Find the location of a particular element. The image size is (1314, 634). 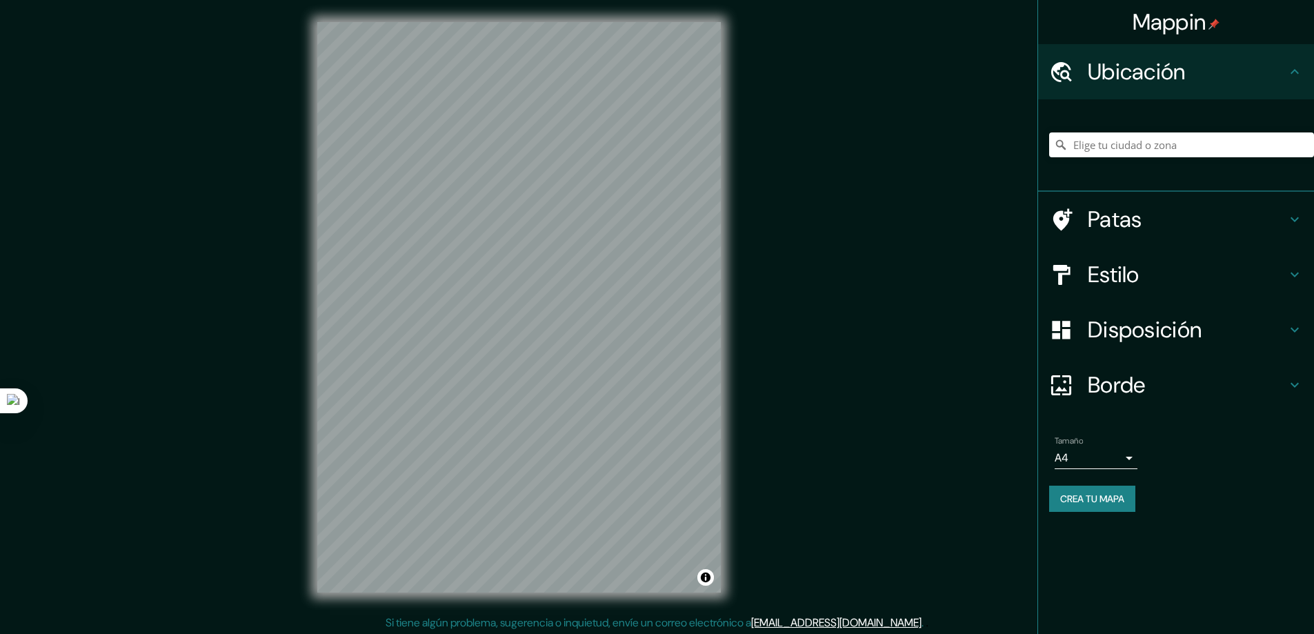

font: Tamaño is located at coordinates (1068, 441).